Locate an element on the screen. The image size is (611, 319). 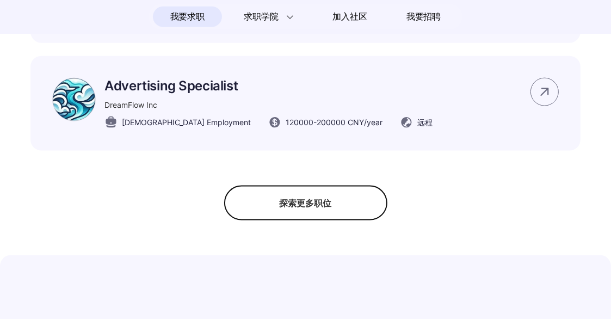
span: DreamFlow Inc is located at coordinates (131, 104).